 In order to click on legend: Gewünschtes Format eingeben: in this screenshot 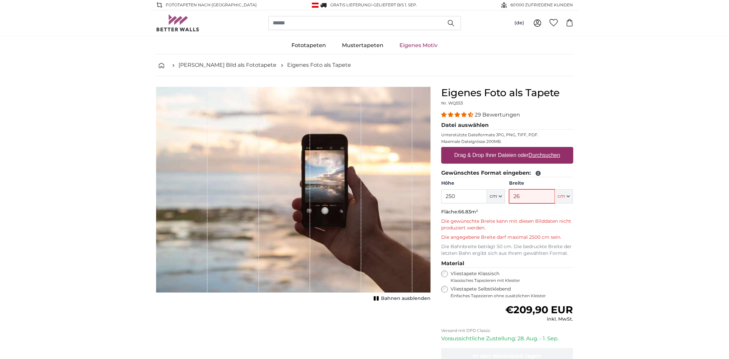, I will do `click(507, 173)`.